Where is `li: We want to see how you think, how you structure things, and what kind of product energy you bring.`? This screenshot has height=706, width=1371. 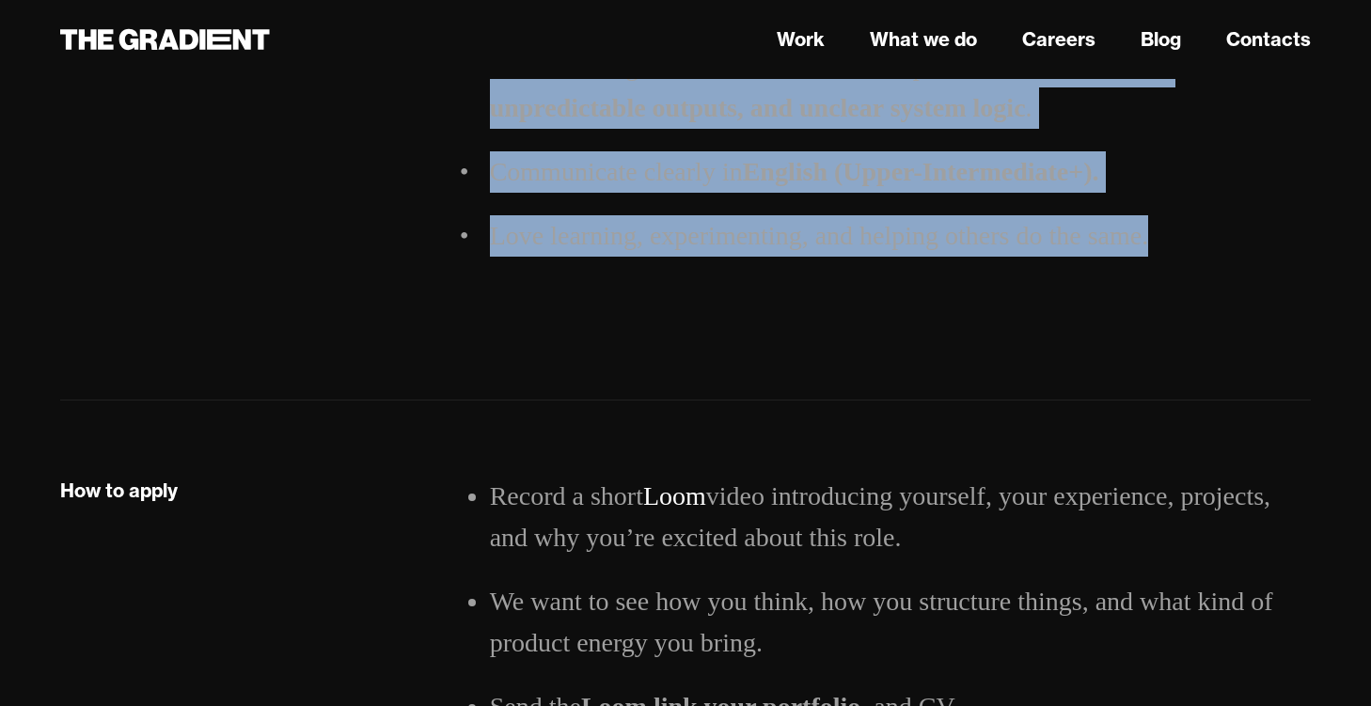 li: We want to see how you think, how you structure things, and what kind of product energy you bring. is located at coordinates (900, 622).